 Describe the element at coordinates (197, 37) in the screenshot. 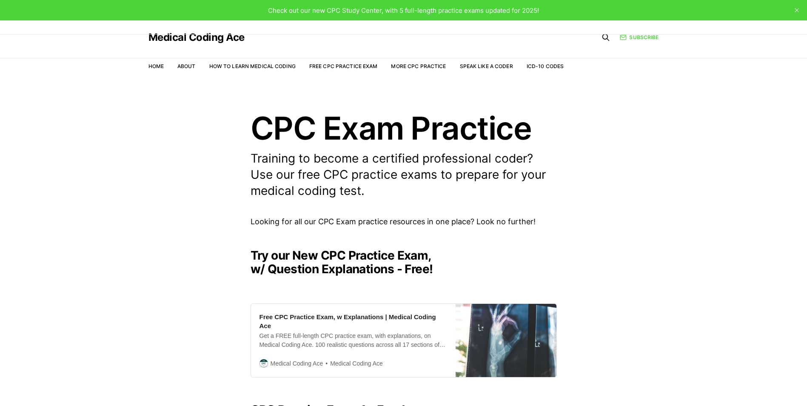

I see `a: Medical Coding Ace` at that location.